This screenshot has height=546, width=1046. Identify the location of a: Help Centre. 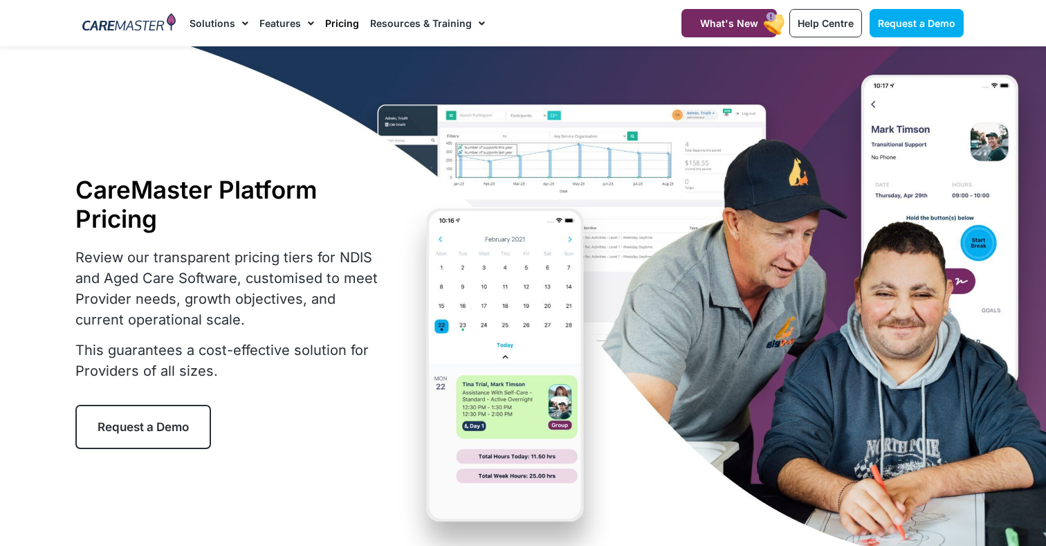
(825, 23).